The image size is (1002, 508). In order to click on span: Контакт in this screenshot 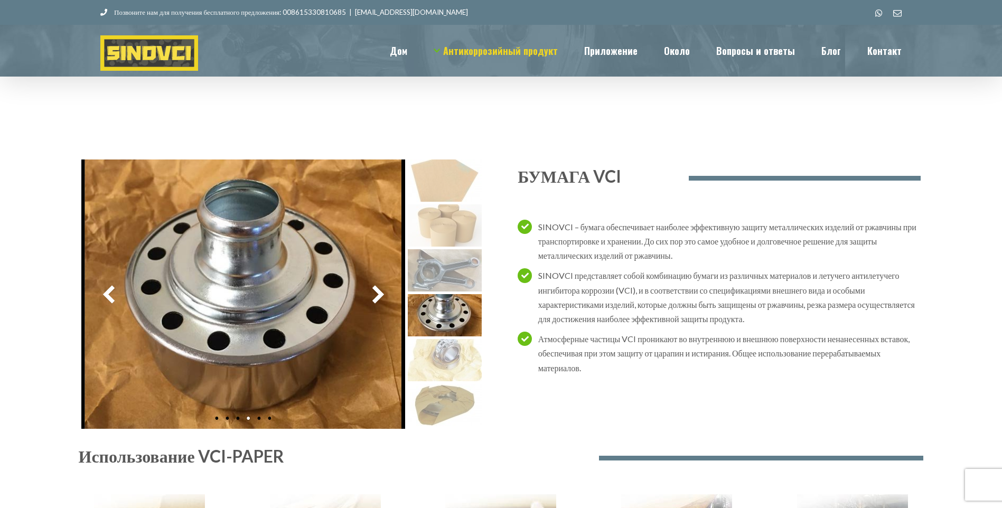, I will do `click(884, 51)`.